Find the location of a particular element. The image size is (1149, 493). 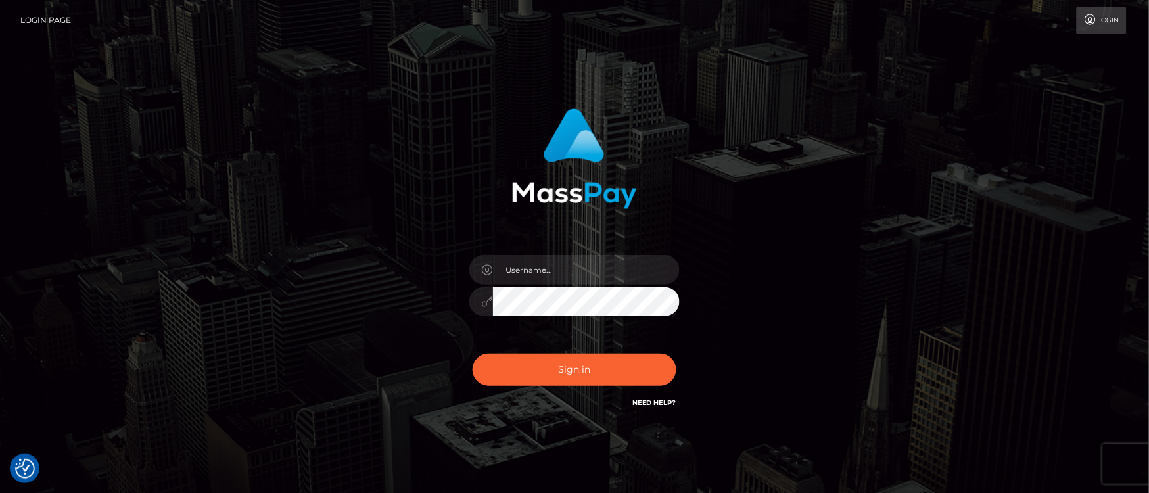

input: Username... is located at coordinates (586, 269).